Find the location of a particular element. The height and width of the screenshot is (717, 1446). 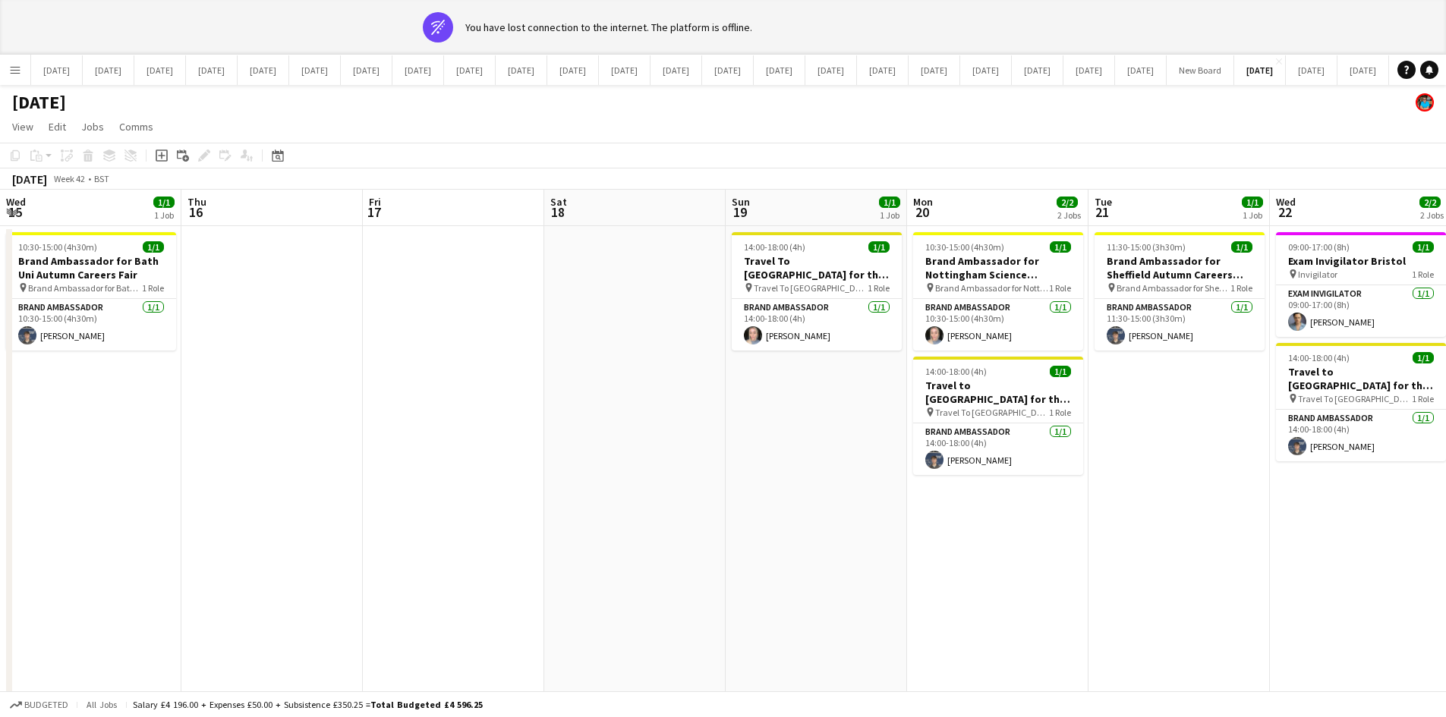

app-user-avatar: Oscar Peck is located at coordinates (1425, 102).